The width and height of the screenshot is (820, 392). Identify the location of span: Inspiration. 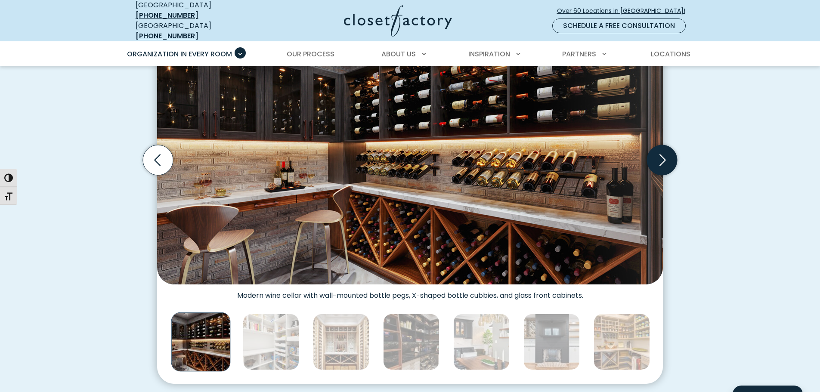
(489, 54).